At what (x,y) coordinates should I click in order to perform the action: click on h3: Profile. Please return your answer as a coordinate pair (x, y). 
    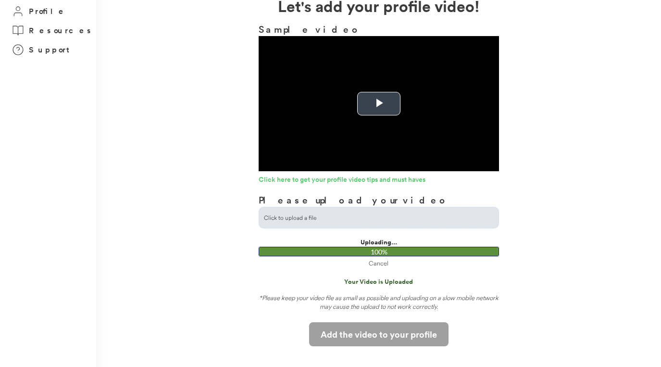
    Looking at the image, I should click on (48, 11).